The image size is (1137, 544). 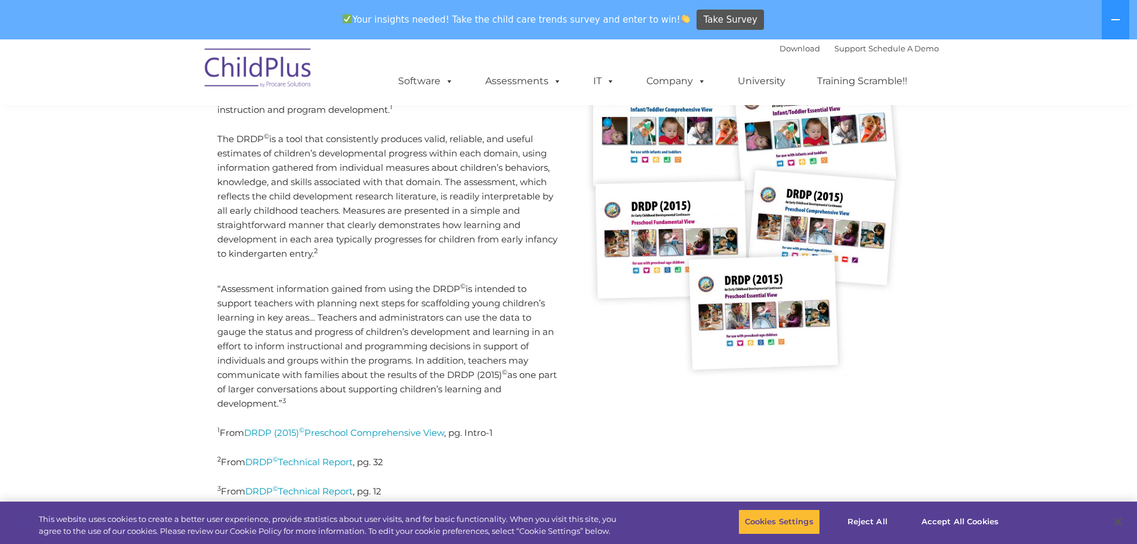 What do you see at coordinates (604, 81) in the screenshot?
I see `a: IT` at bounding box center [604, 81].